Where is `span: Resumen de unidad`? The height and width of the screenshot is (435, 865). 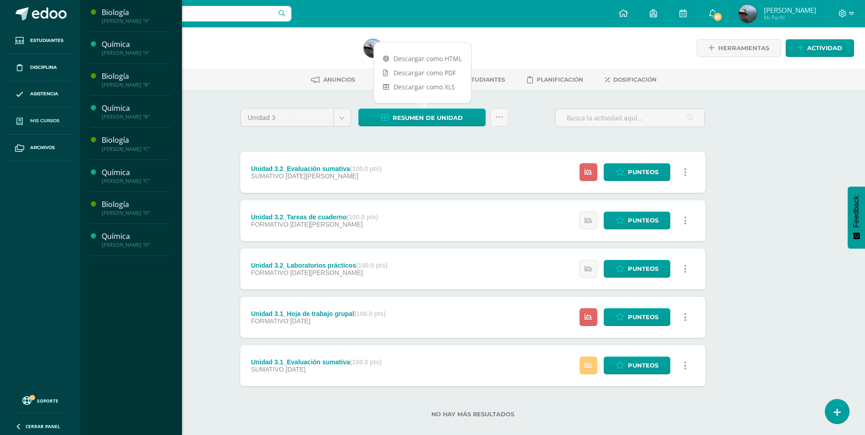
span: Resumen de unidad is located at coordinates (428, 118).